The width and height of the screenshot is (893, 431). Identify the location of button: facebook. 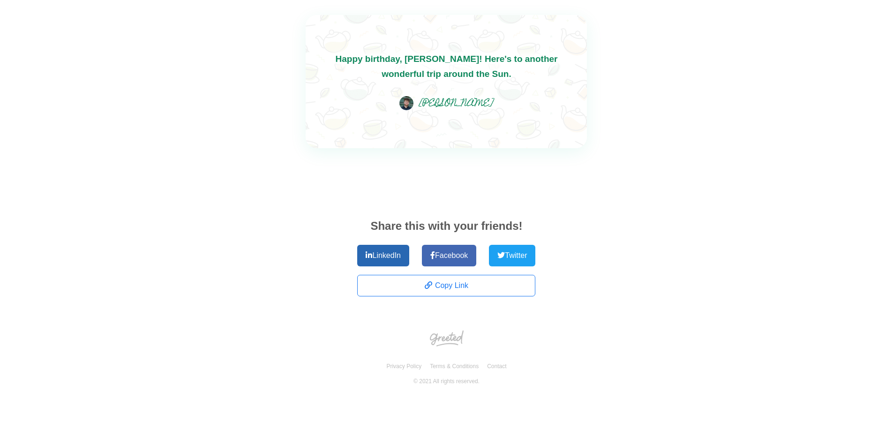
(449, 256).